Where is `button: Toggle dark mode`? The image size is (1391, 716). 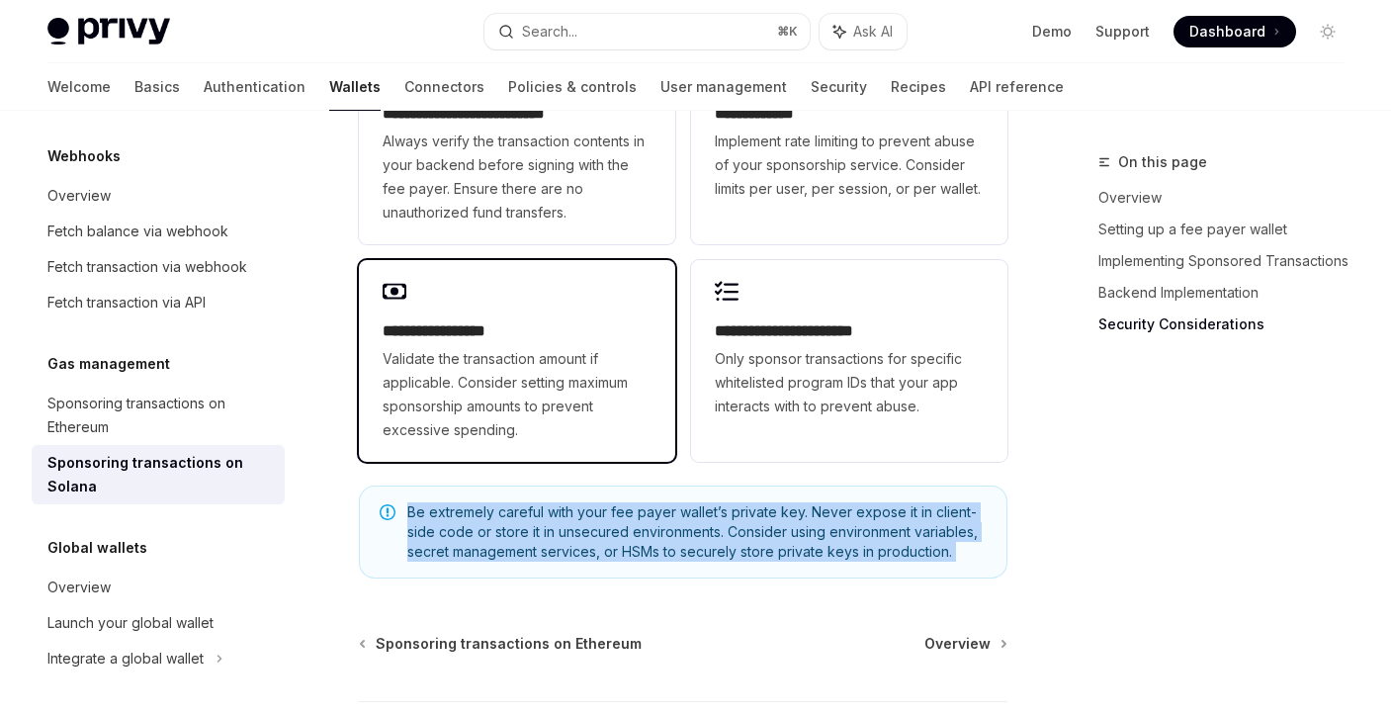
button: Toggle dark mode is located at coordinates (1327, 32).